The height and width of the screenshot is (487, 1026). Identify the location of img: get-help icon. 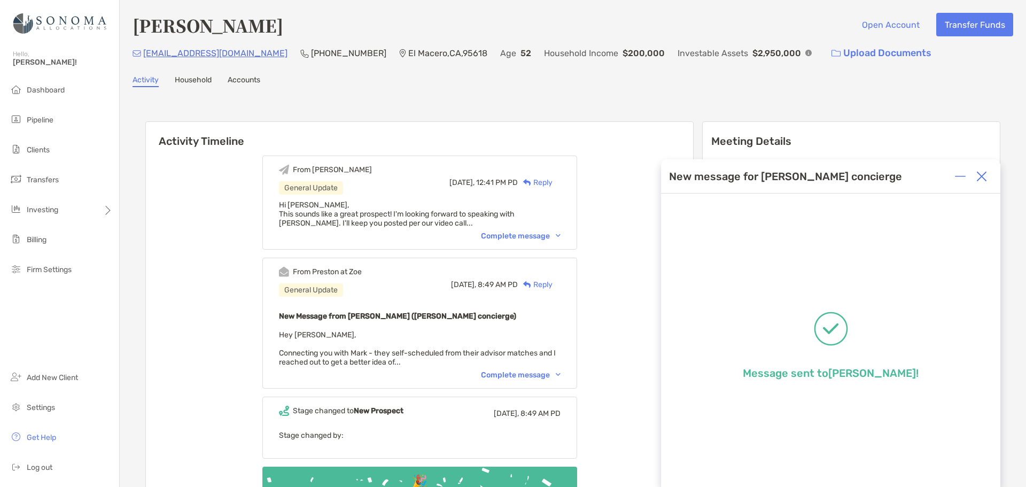
(16, 437).